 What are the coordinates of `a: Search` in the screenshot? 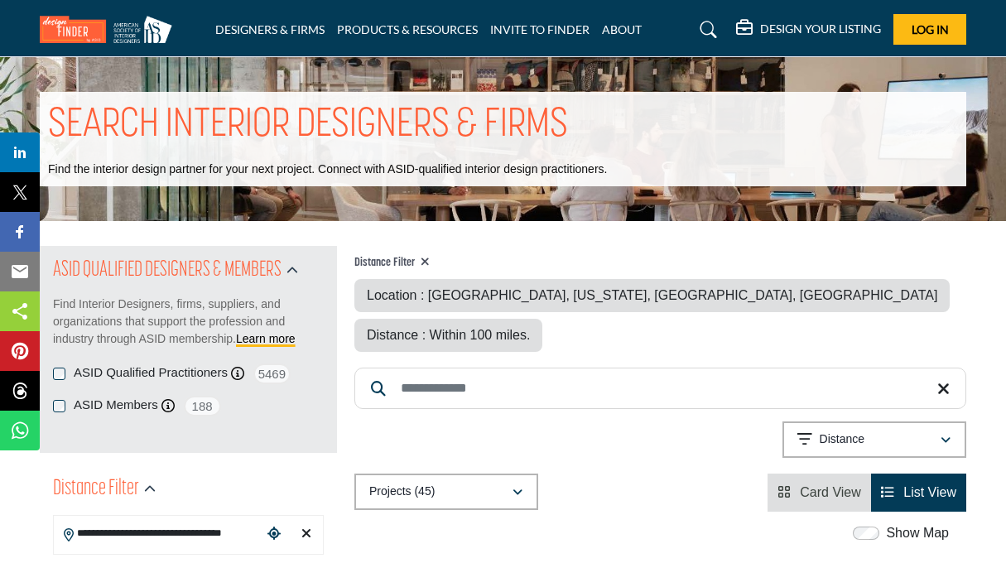 It's located at (705, 30).